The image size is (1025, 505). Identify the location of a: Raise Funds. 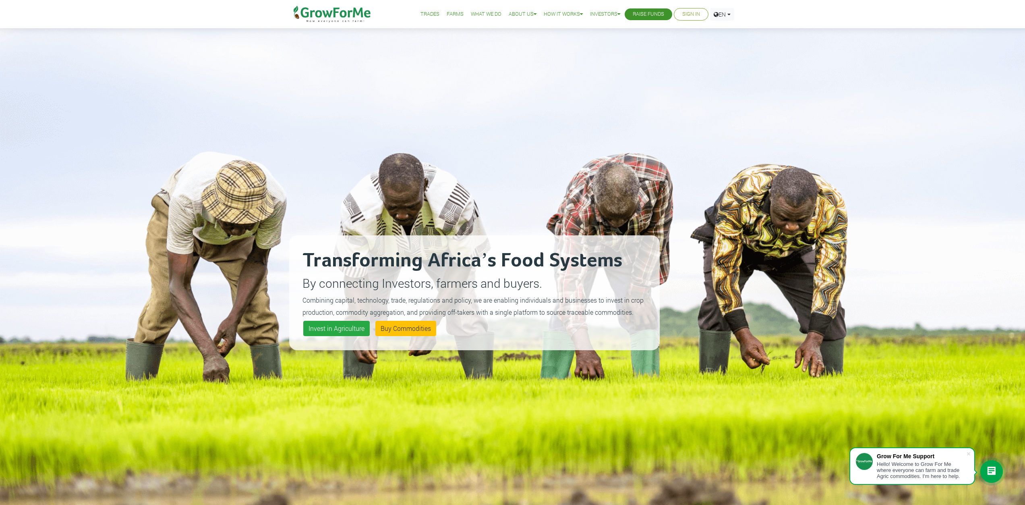
(649, 14).